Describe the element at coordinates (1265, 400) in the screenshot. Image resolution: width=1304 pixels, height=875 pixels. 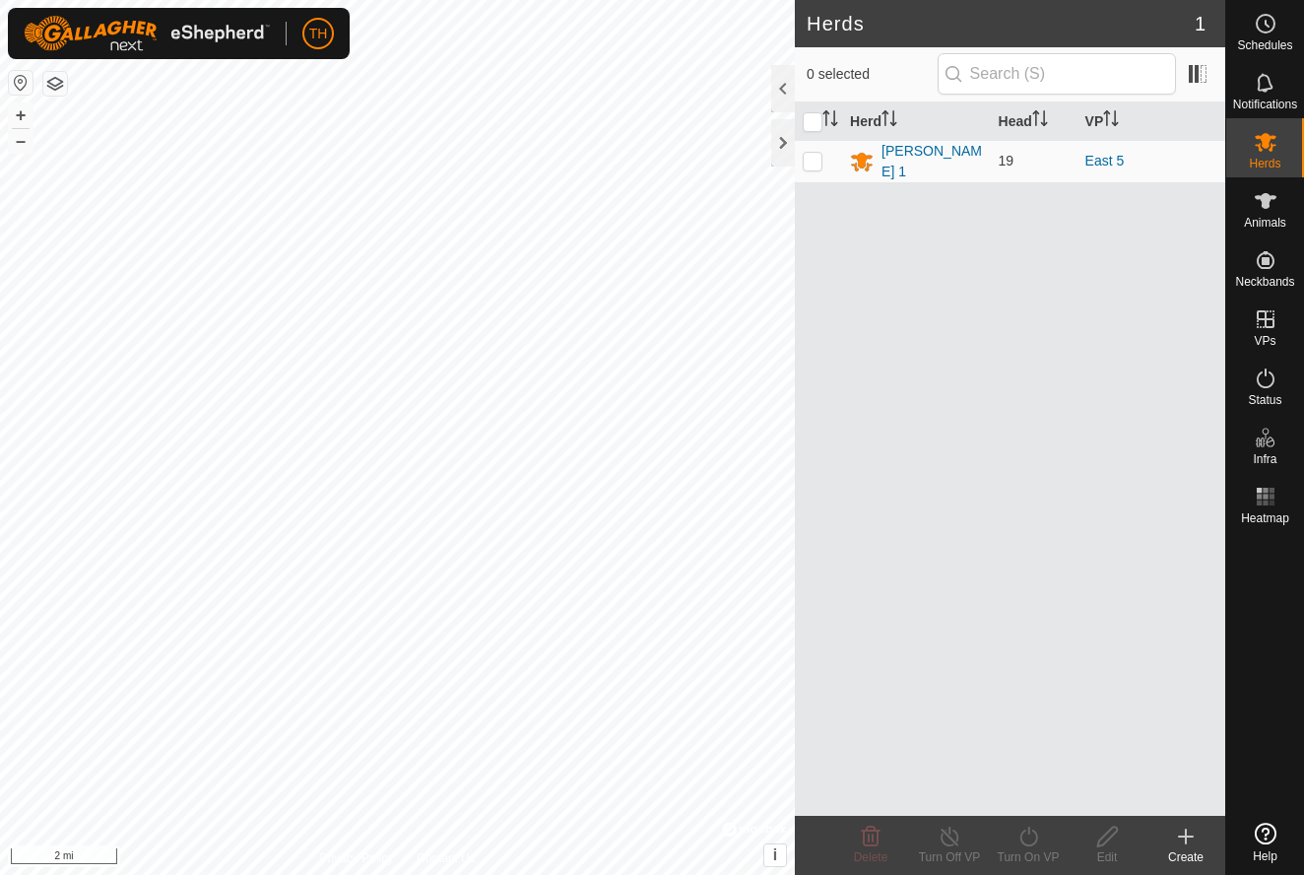
I see `span: Status` at that location.